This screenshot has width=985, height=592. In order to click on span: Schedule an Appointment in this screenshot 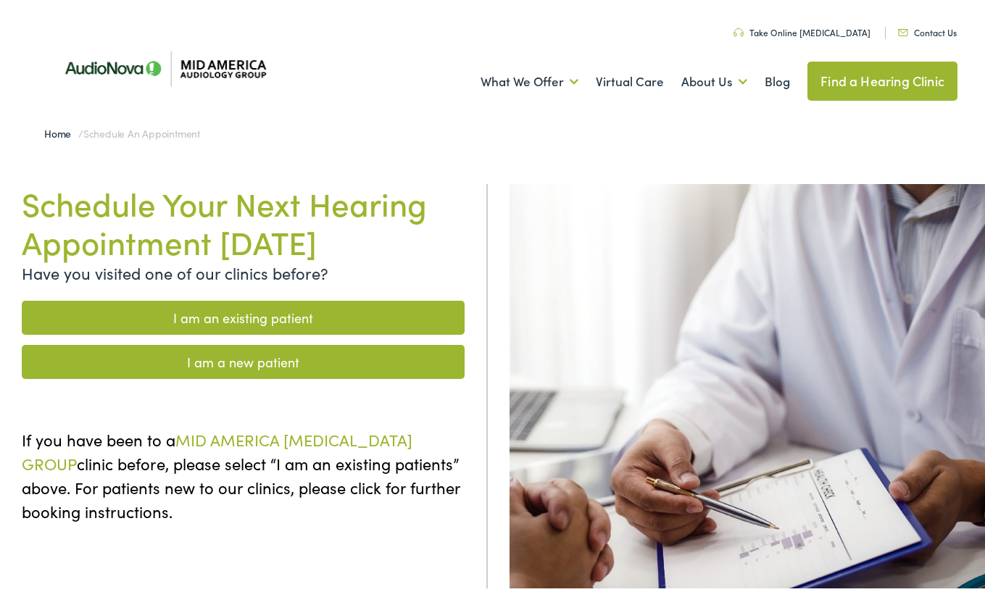, I will do `click(141, 130)`.